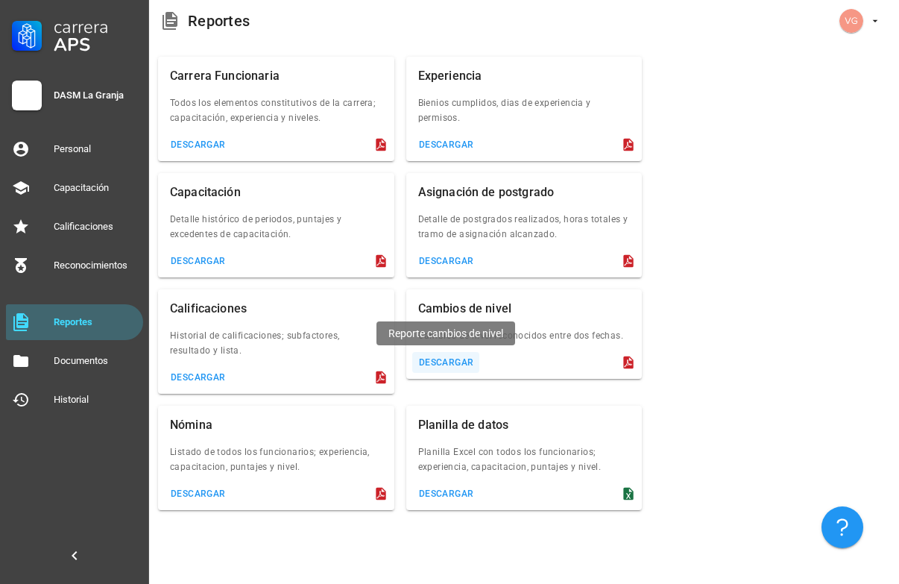 This screenshot has width=899, height=584. Describe the element at coordinates (75, 265) in the screenshot. I see `a: Reconocimientos` at that location.